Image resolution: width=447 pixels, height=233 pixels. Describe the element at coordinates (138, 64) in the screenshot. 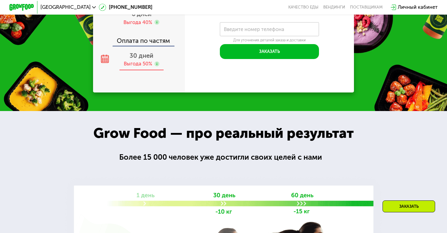

I see `div: Выгода 50%` at that location.